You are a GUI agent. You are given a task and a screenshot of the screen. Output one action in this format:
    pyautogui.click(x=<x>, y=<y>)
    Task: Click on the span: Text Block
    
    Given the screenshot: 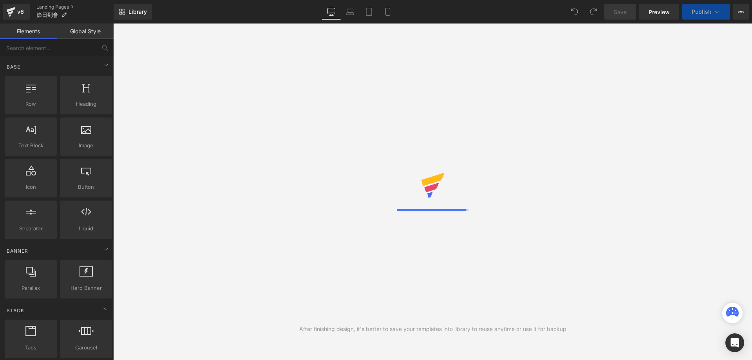 What is the action you would take?
    pyautogui.click(x=31, y=145)
    